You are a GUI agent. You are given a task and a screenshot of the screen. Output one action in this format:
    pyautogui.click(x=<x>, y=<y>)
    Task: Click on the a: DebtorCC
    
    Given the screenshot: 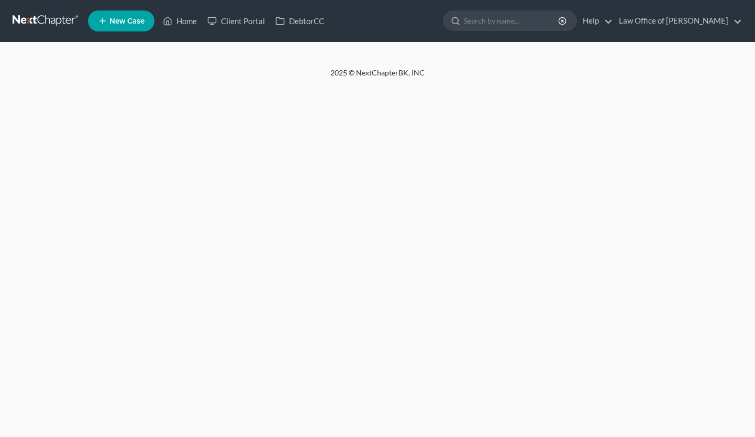 What is the action you would take?
    pyautogui.click(x=300, y=21)
    